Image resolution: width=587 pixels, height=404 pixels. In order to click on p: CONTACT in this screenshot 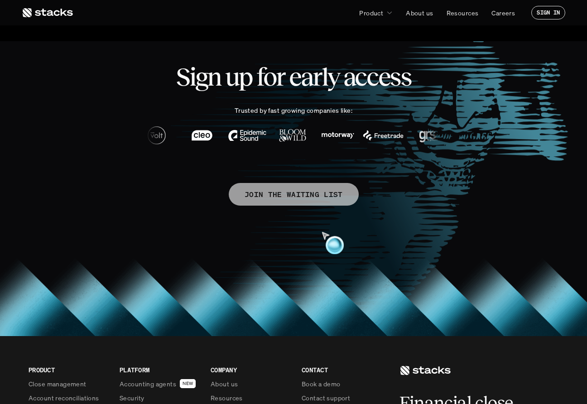, I will do `click(342, 370)`.